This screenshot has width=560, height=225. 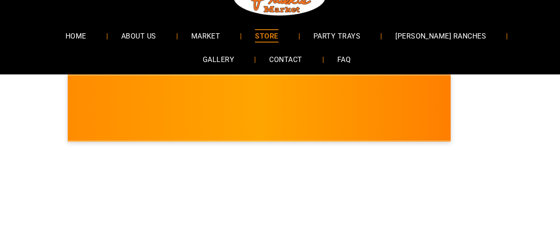 I want to click on a: HOME, so click(x=76, y=35).